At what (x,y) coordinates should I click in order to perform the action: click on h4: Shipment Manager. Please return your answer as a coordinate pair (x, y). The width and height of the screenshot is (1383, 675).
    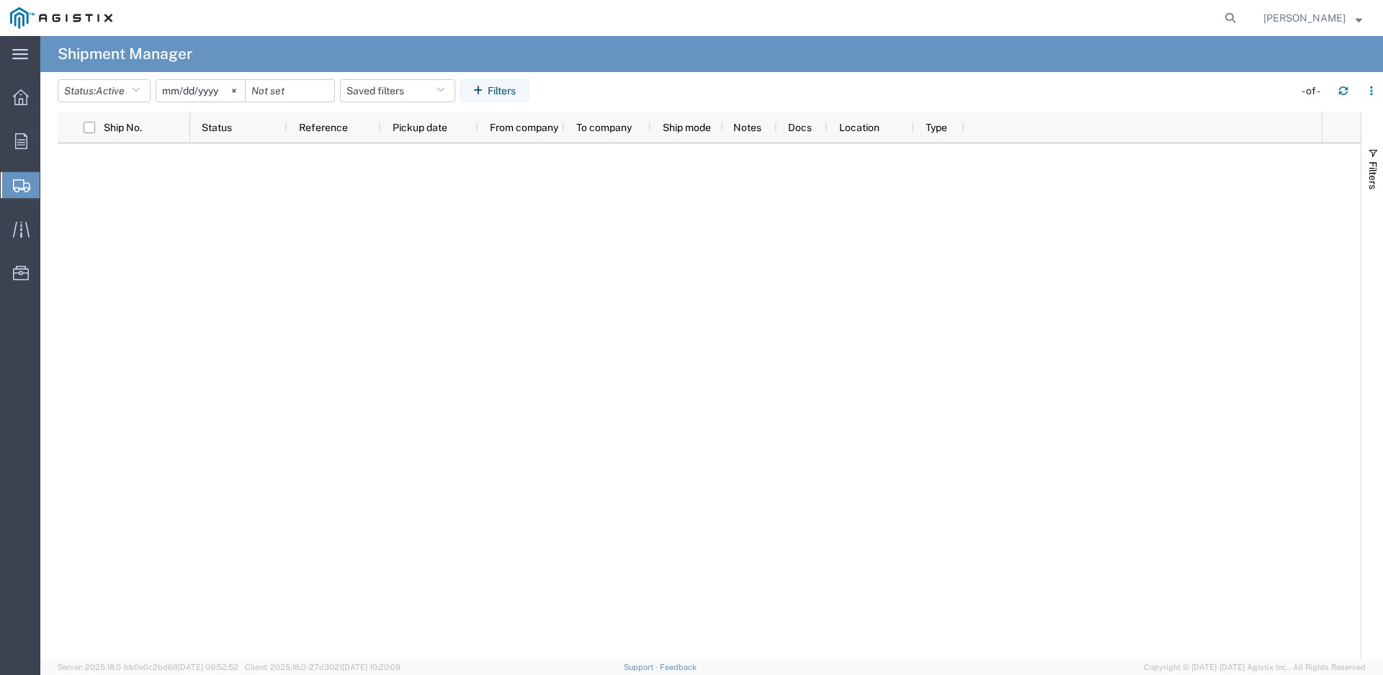
    Looking at the image, I should click on (125, 54).